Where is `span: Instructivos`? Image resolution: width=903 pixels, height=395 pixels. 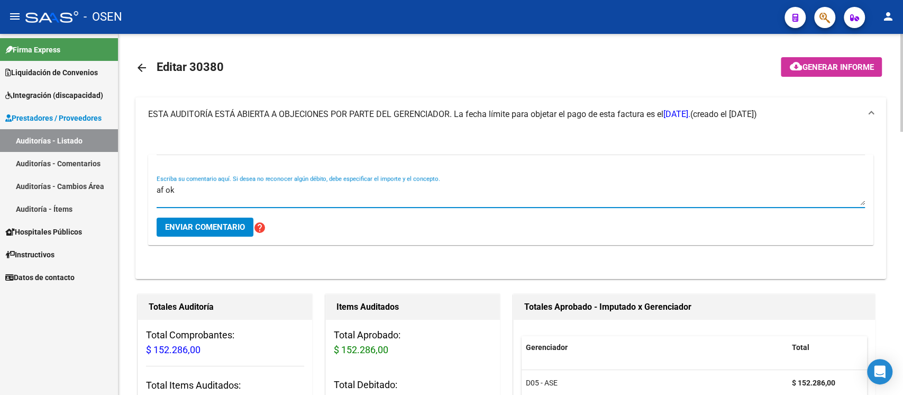
span: Instructivos is located at coordinates (30, 255).